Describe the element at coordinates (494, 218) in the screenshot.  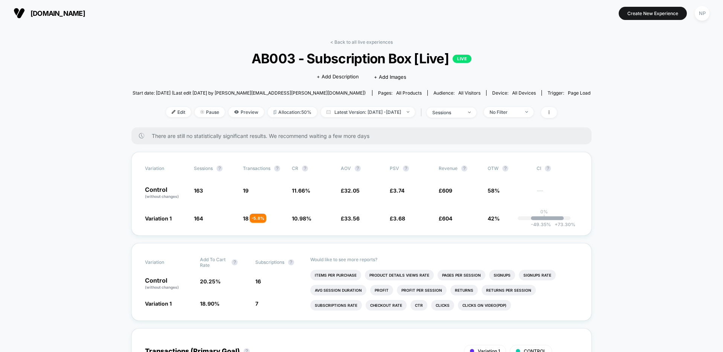
I see `span: 42%` at that location.